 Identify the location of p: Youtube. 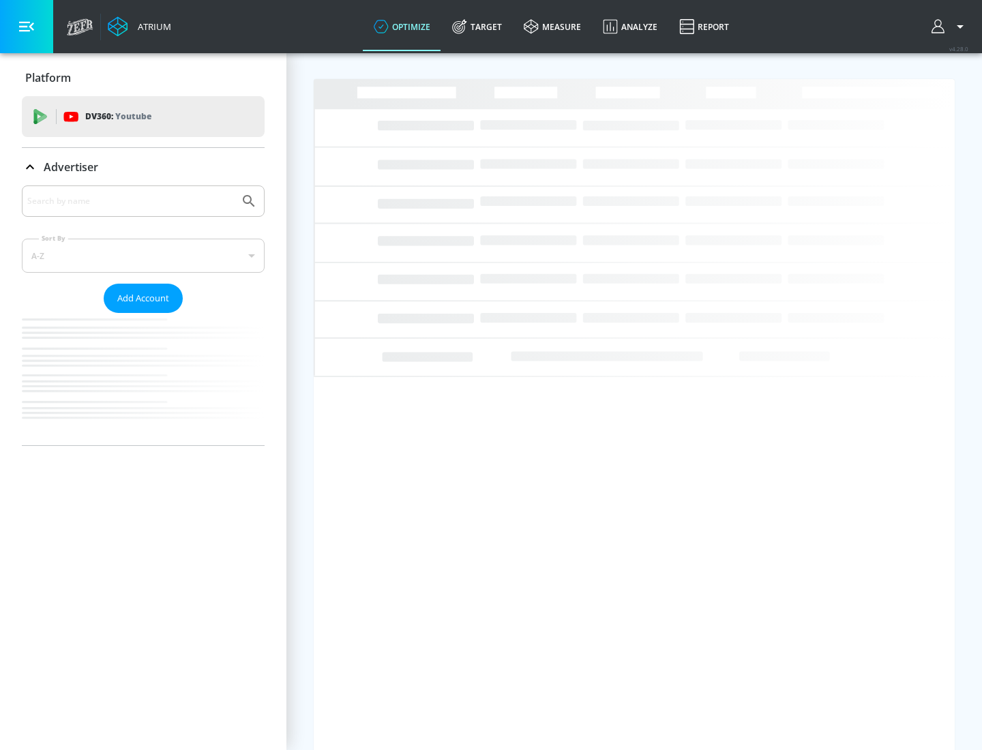
(133, 116).